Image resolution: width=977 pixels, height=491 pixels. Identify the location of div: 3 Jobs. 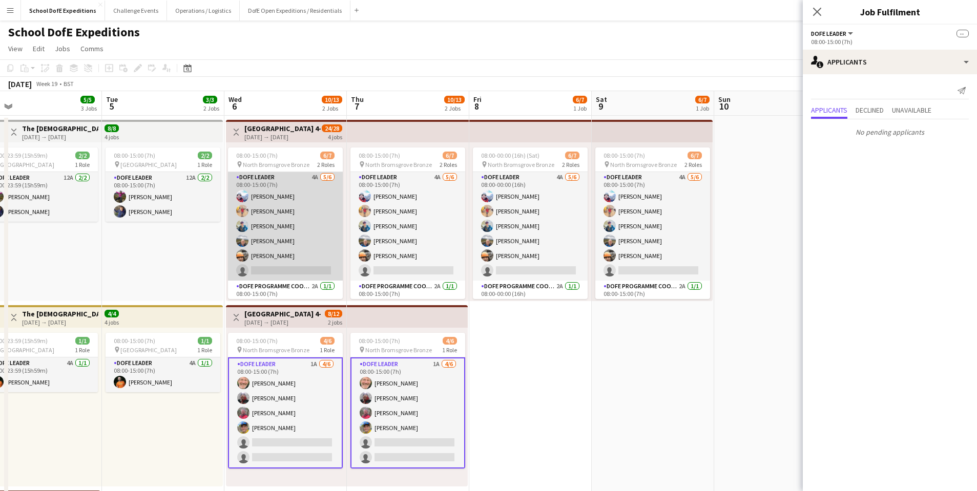
(89, 108).